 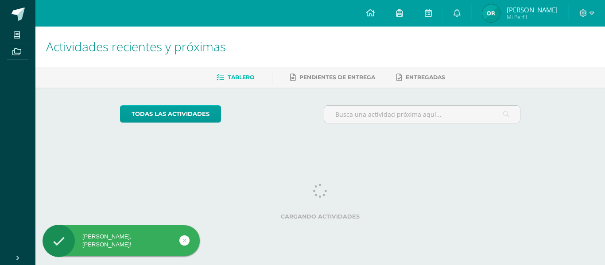 I want to click on a: Entregadas, so click(x=421, y=78).